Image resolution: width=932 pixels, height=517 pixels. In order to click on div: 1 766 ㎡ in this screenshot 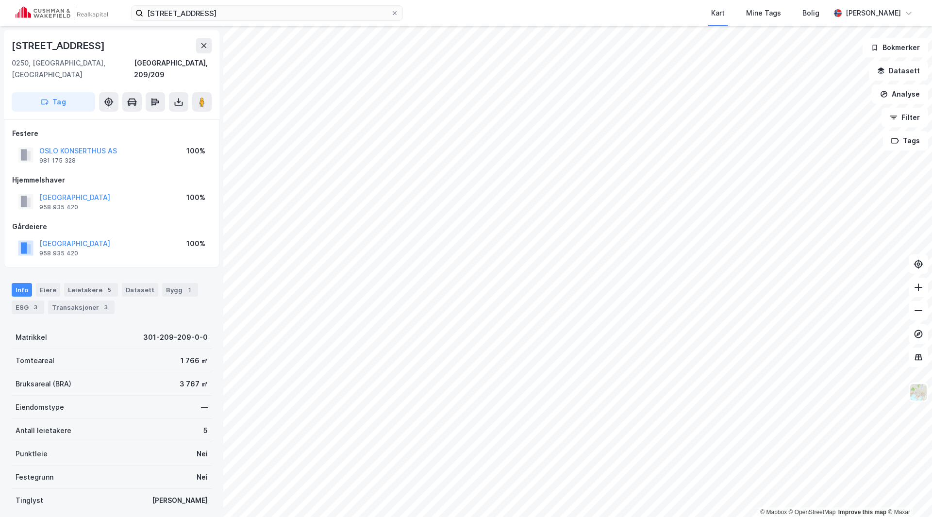, I will do `click(194, 361)`.